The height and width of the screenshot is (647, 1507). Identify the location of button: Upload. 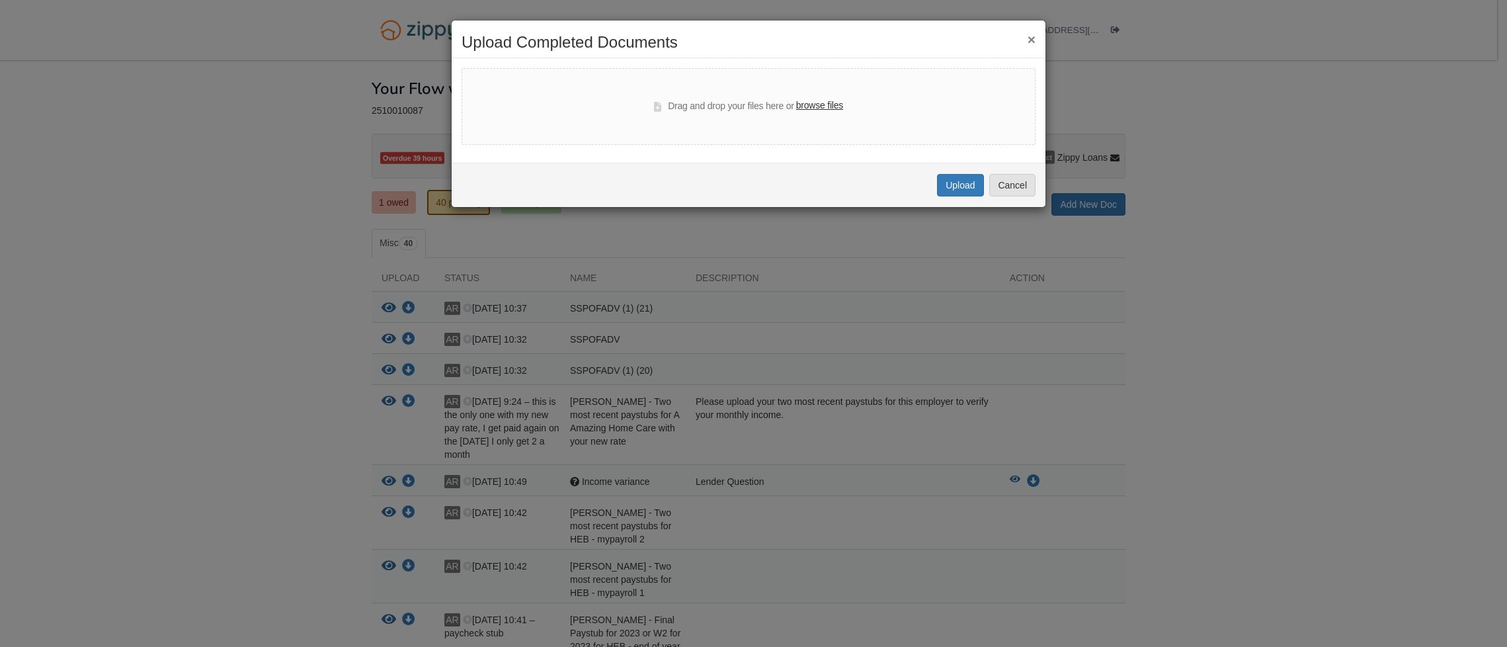
(960, 185).